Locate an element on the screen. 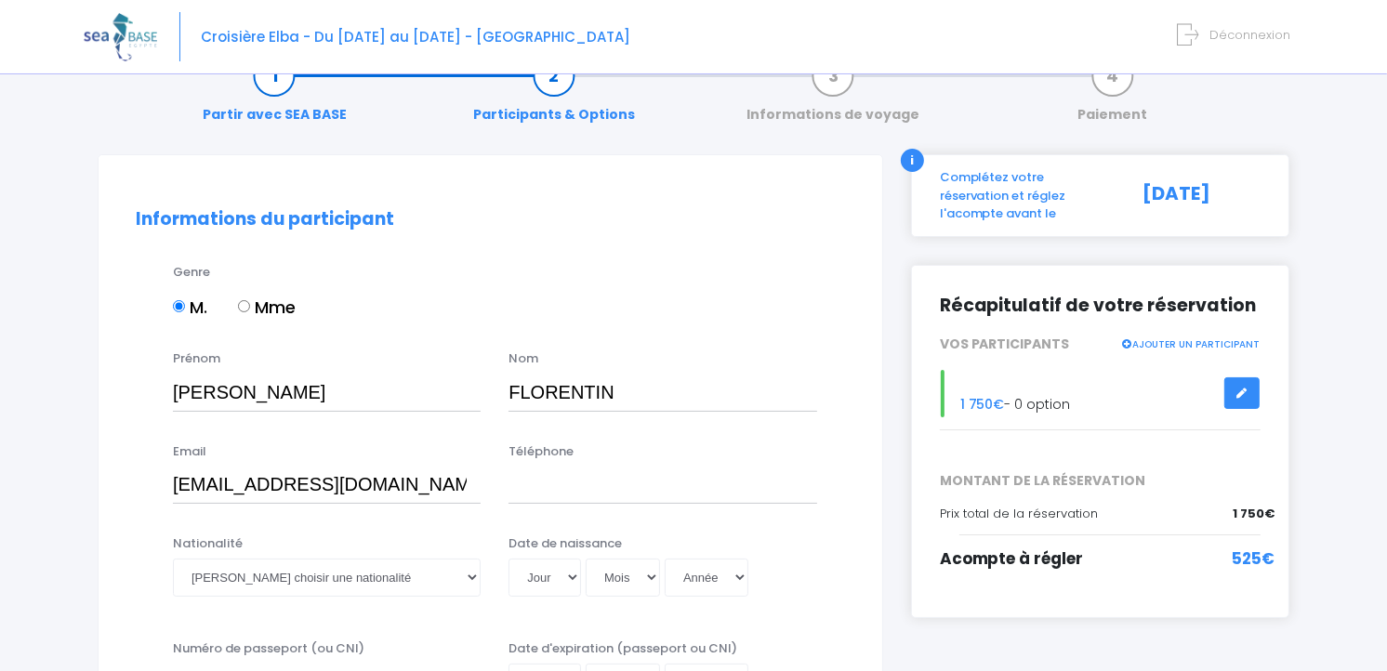  a: AJOUTER UN PARTICIPANT is located at coordinates (1190, 343).